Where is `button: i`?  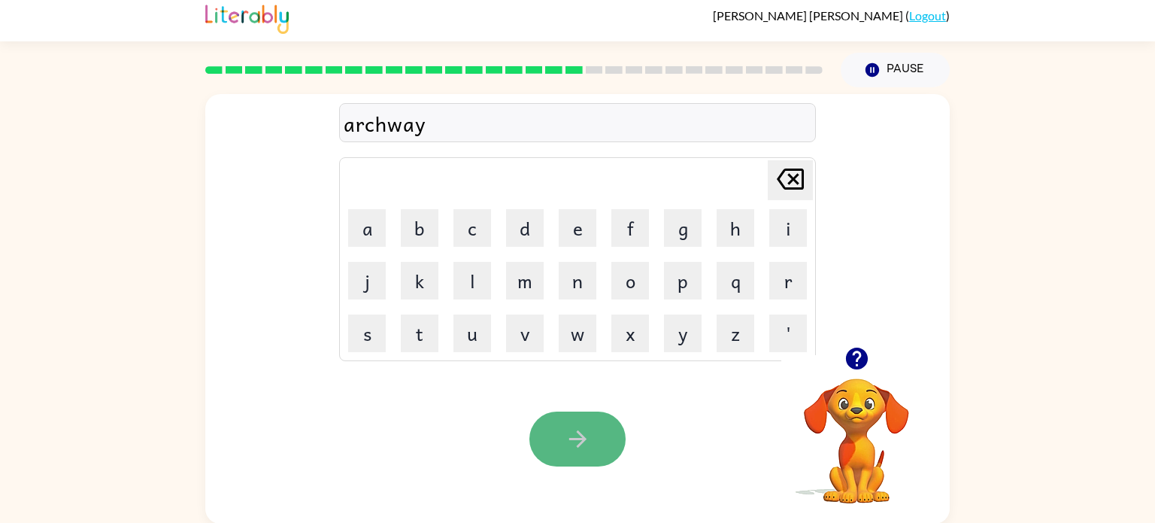 button: i is located at coordinates (788, 228).